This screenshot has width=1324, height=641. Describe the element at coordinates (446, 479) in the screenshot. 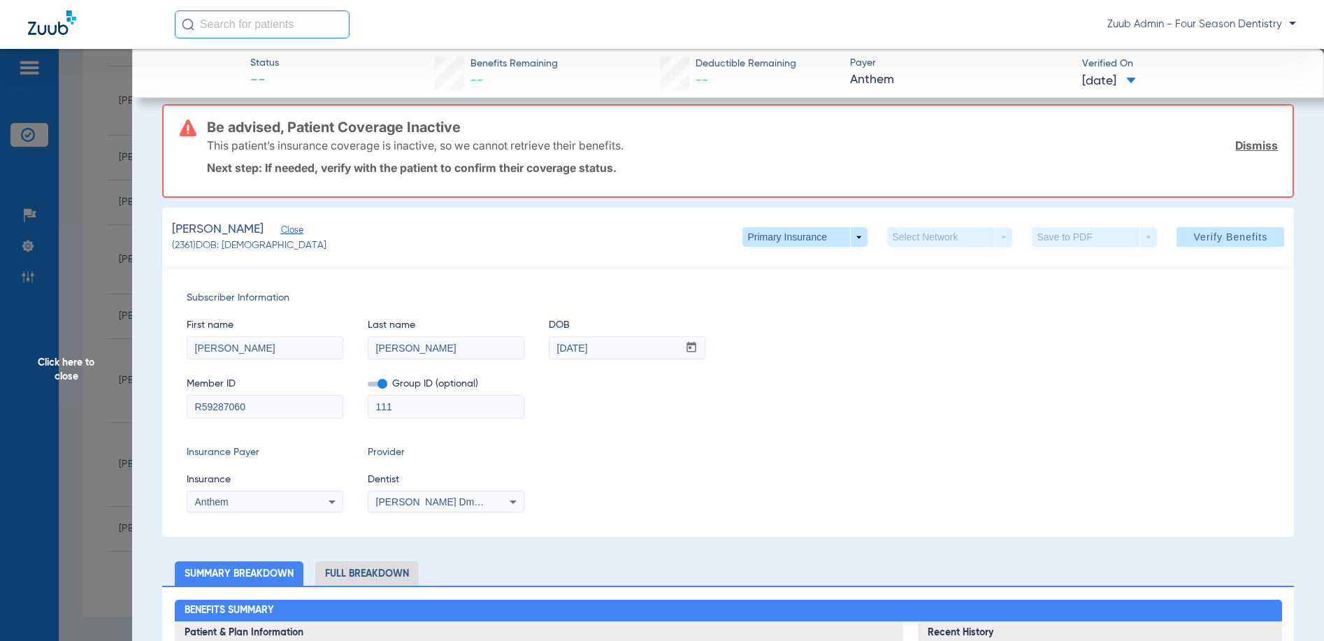

I see `span: Dentist` at that location.